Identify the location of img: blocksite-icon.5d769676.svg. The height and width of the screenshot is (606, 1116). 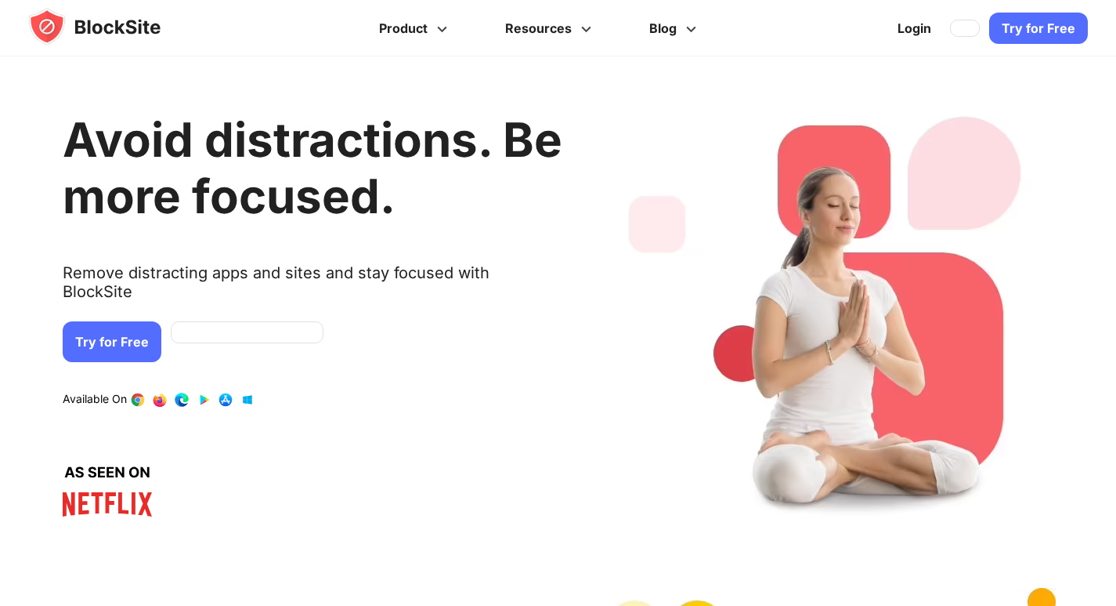
(110, 27).